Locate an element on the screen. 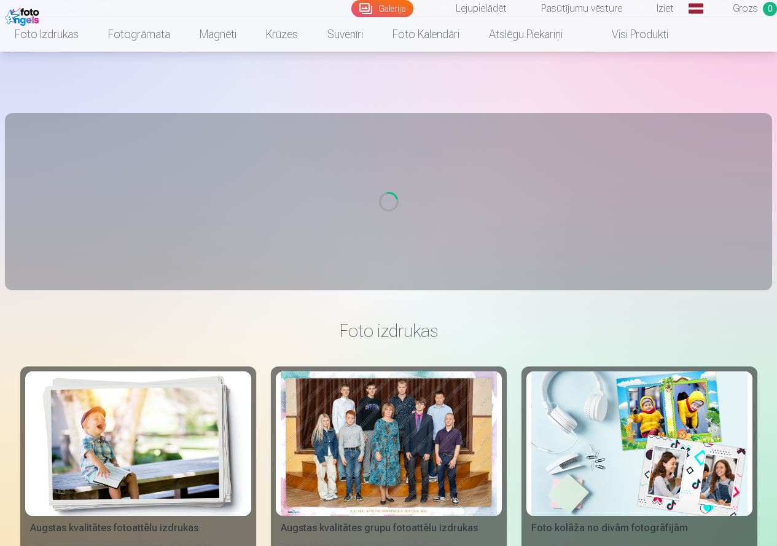 This screenshot has height=546, width=777. a: Magnēti is located at coordinates (218, 34).